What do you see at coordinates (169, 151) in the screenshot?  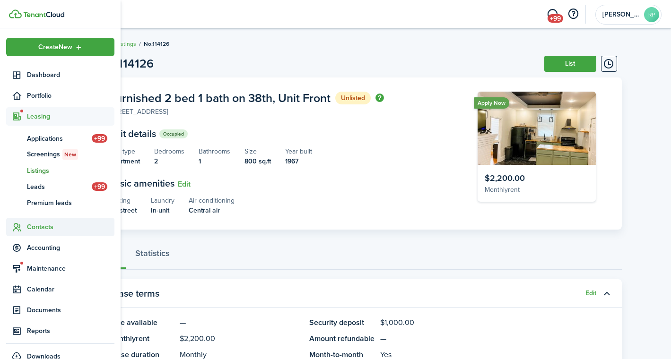 I see `listing-view-item-title: Bedrooms` at bounding box center [169, 151].